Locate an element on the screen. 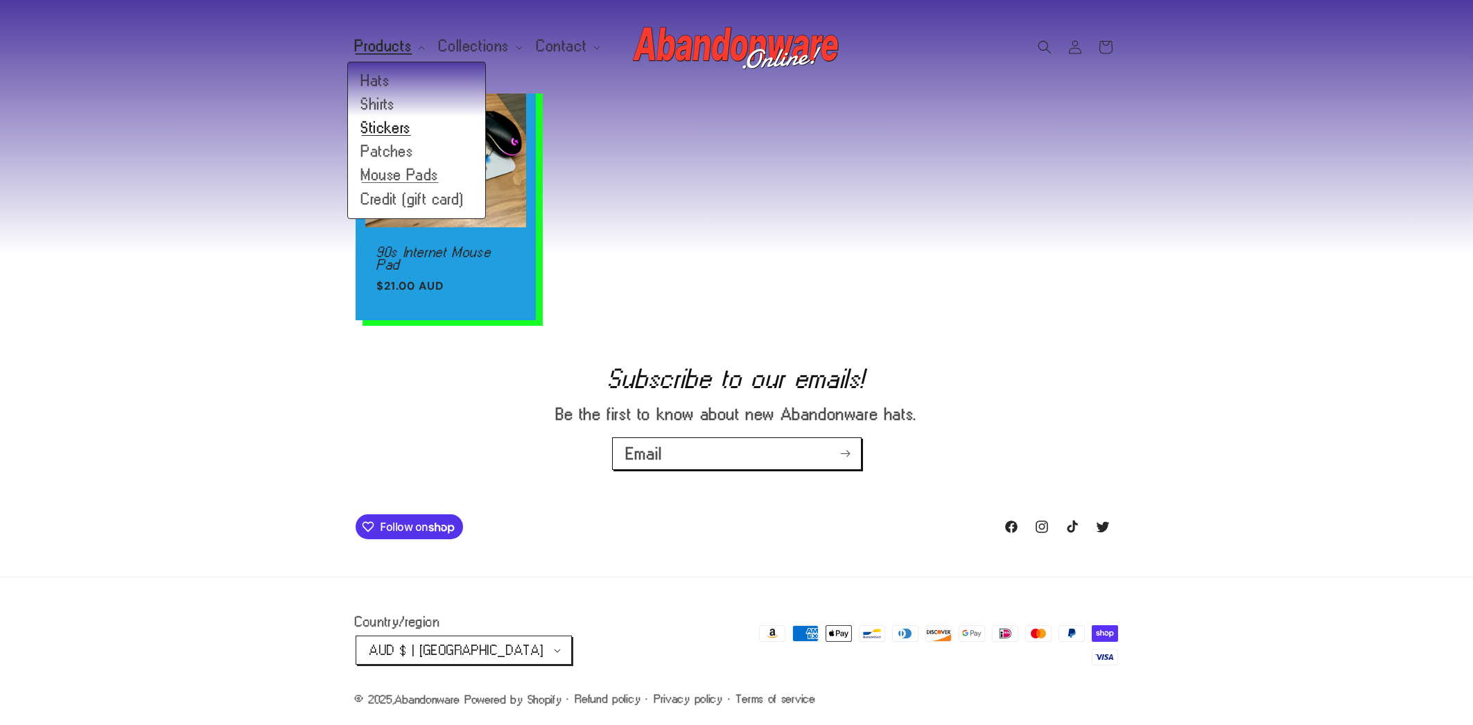  input: Email is located at coordinates (737, 453).